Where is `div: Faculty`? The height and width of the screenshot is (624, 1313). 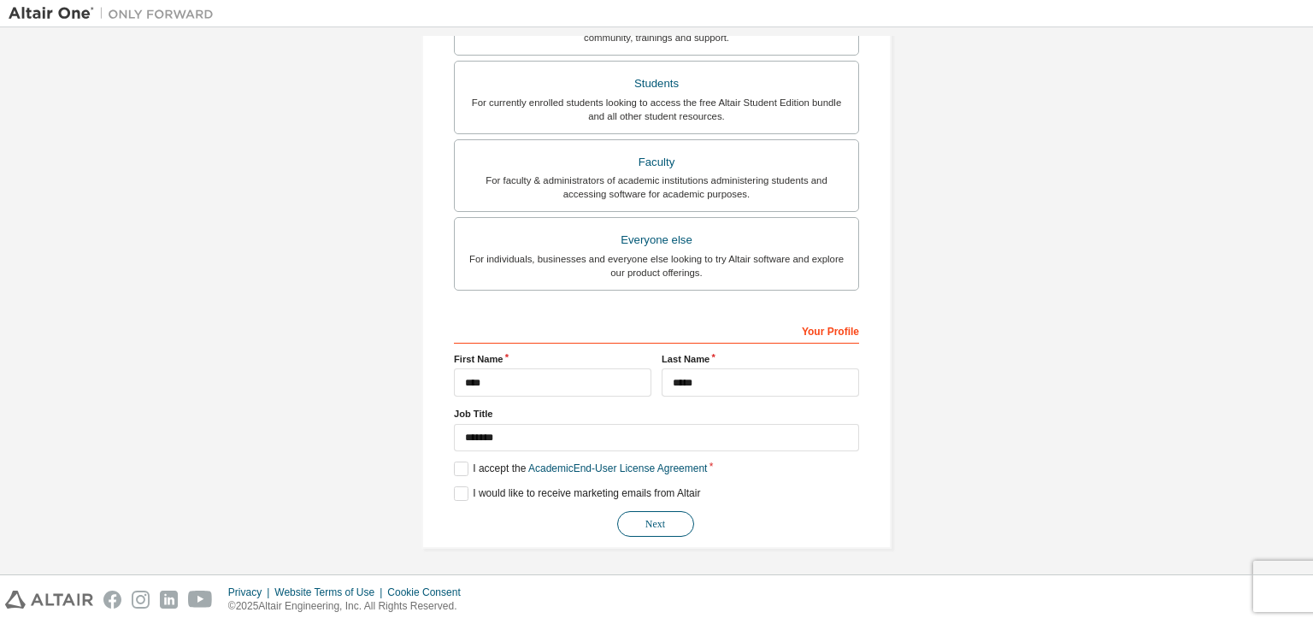
div: Faculty is located at coordinates (657, 162).